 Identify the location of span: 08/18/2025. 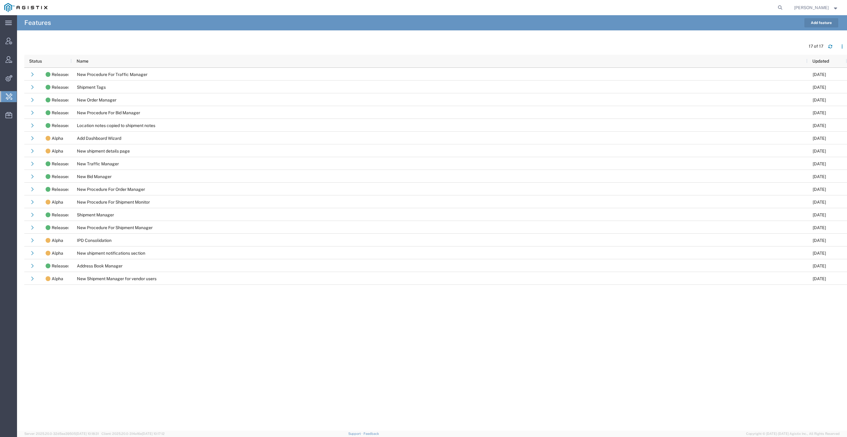
(820, 189).